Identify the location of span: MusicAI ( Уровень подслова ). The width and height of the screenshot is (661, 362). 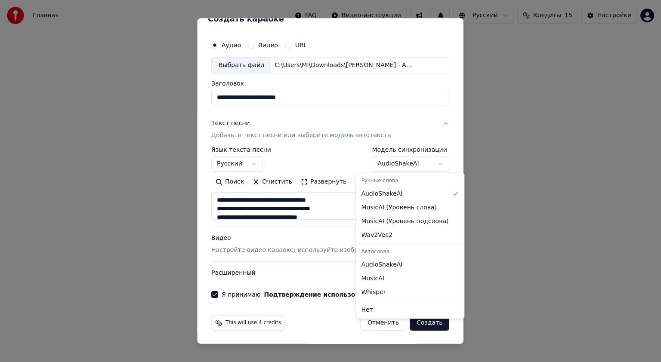
(404, 222).